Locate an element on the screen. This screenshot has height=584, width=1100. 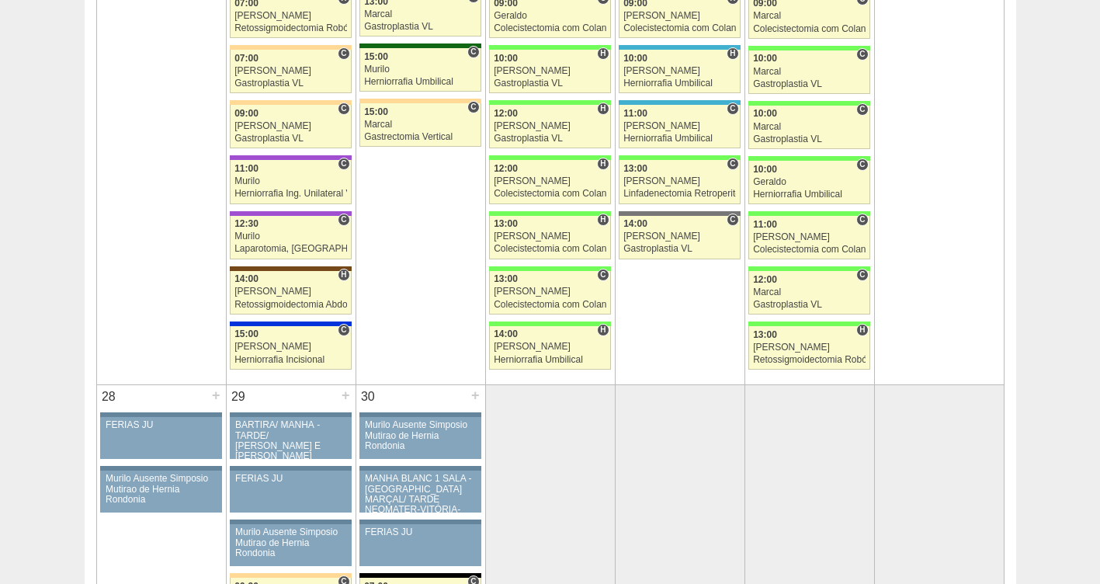
div: Herniorrafia Umbilical is located at coordinates (679, 138).